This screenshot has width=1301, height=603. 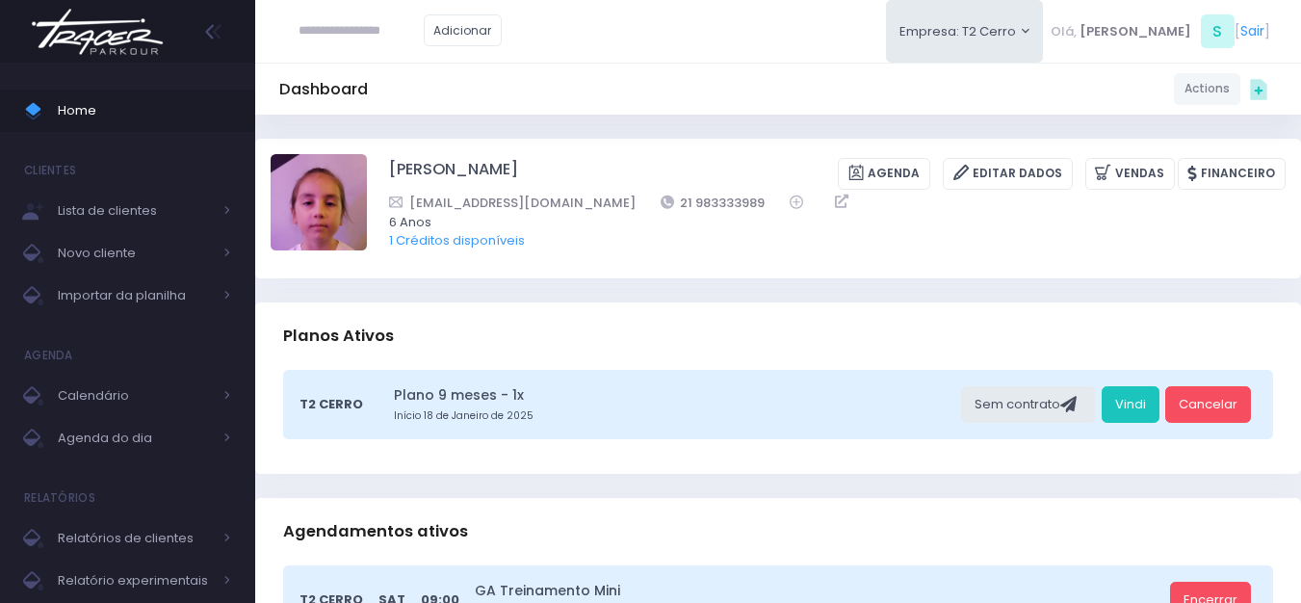 I want to click on span: Relatórios de clientes, so click(x=135, y=538).